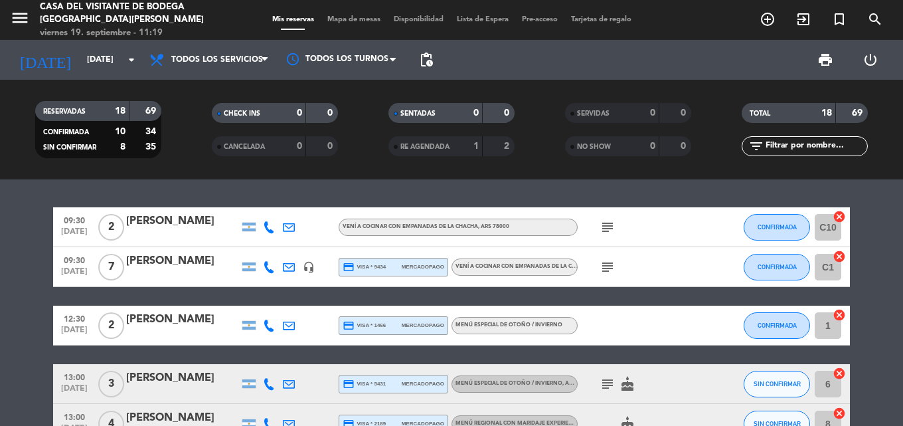 The width and height of the screenshot is (903, 426). I want to click on strong: 35, so click(152, 147).